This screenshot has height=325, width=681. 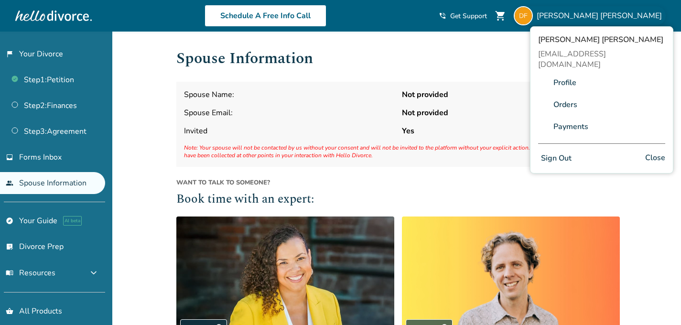 I want to click on span: menu_book, so click(x=10, y=273).